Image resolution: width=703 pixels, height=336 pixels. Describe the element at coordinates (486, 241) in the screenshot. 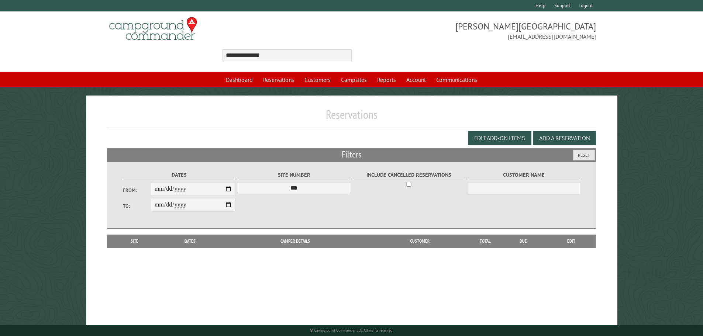

I see `th: Total` at that location.